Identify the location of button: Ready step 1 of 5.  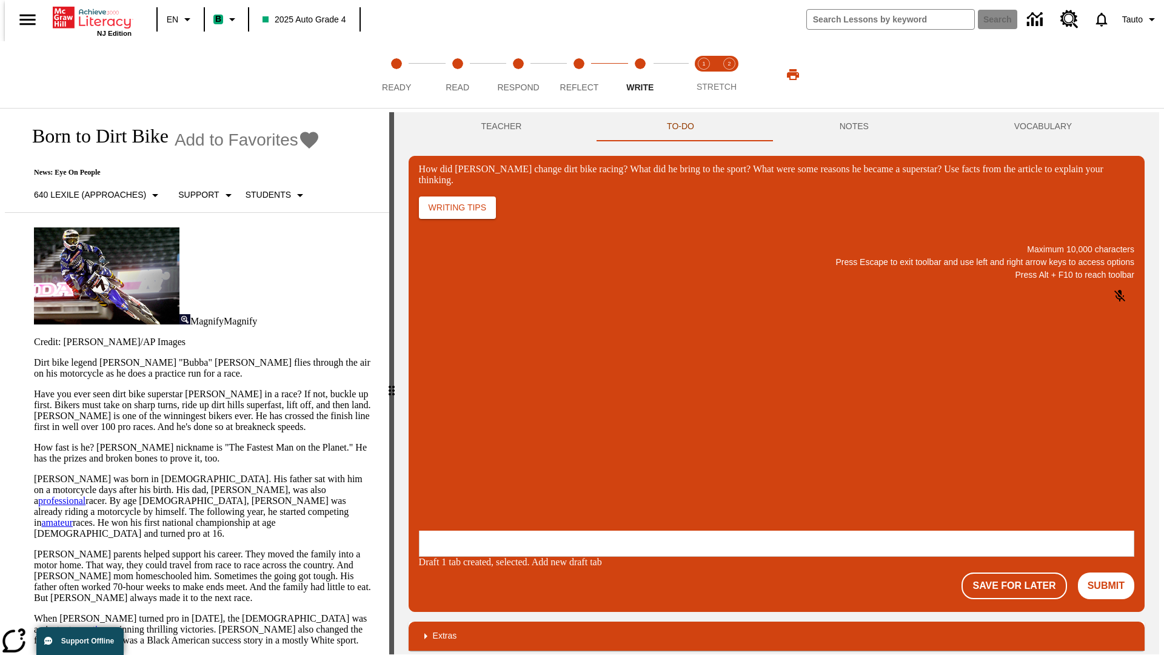
(396, 75).